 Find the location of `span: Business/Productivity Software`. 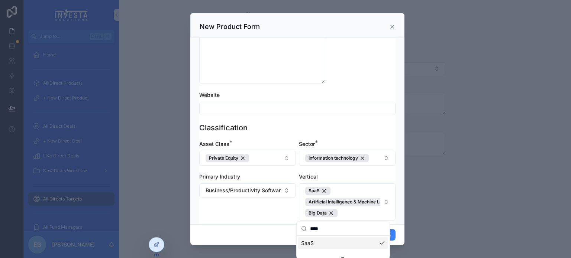

span: Business/Productivity Software is located at coordinates (243, 191).